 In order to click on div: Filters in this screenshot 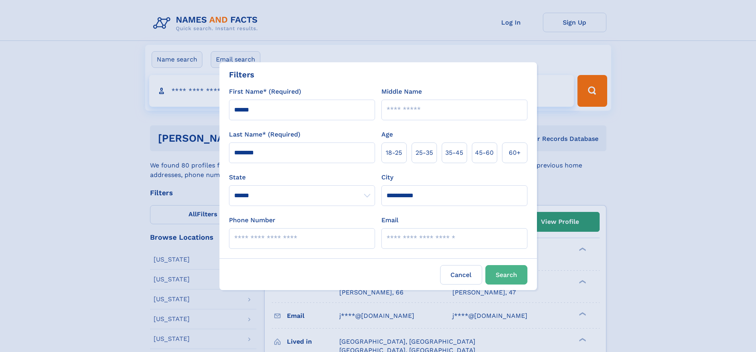, I will do `click(242, 75)`.